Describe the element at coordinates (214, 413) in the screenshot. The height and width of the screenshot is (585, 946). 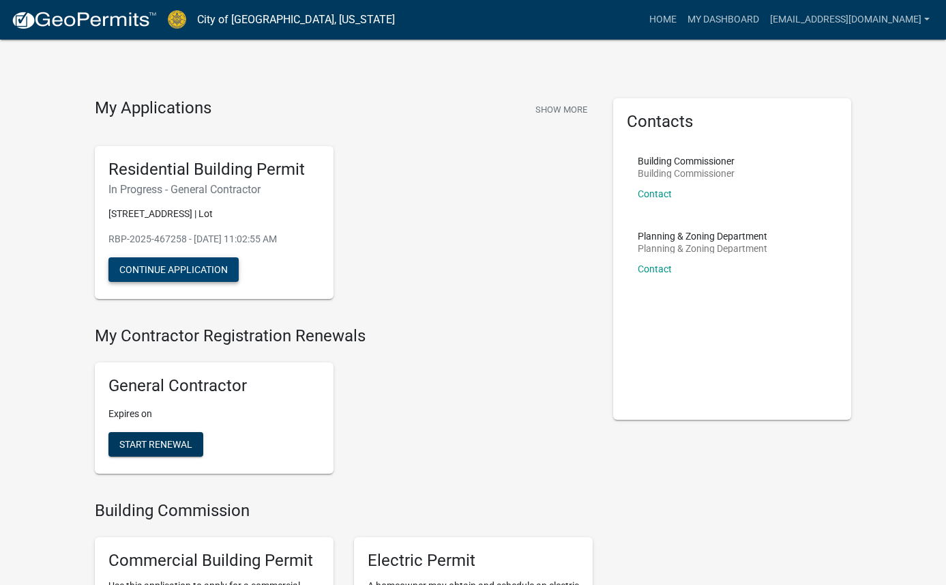
I see `p: Expires on` at that location.